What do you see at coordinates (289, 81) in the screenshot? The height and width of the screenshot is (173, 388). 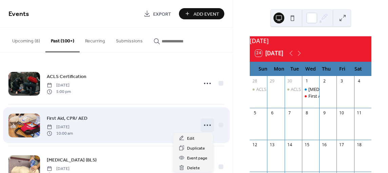 I see `div: 30` at bounding box center [289, 81].